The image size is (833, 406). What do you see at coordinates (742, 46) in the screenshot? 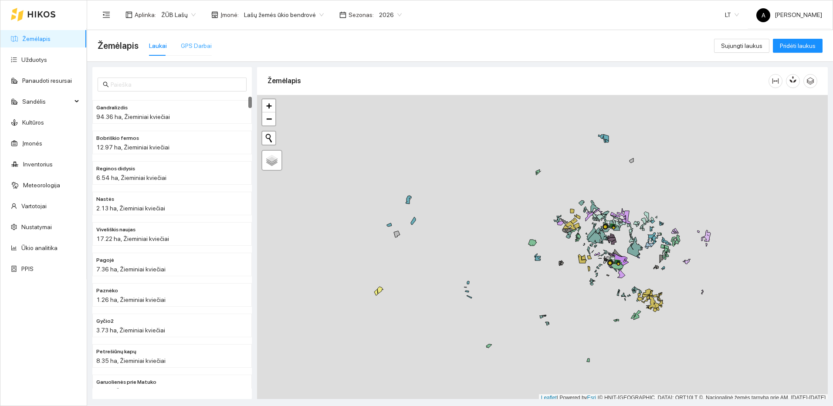
I see `a: Sujungti laukus` at bounding box center [742, 46].